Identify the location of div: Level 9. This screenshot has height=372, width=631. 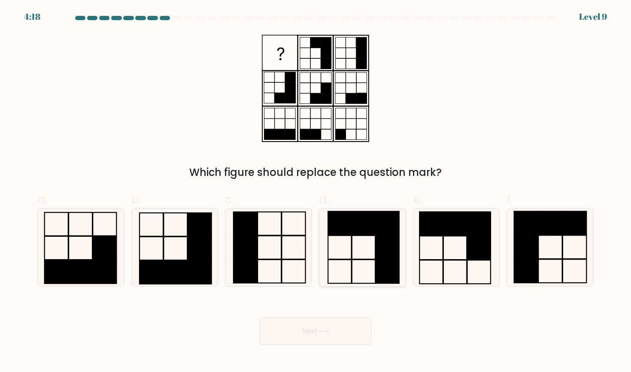
(593, 17).